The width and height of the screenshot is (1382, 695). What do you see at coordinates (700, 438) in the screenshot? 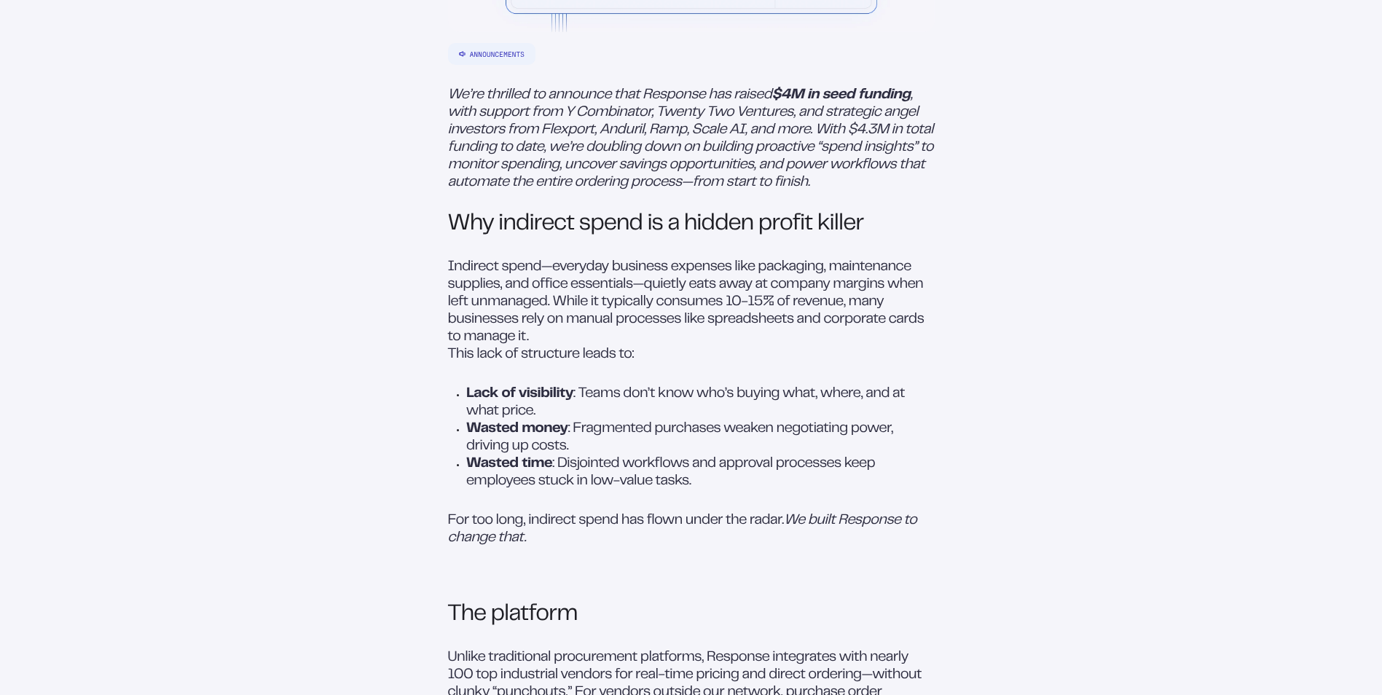
I see `p: : Fragmented purchases weaken negotiating power, driving up costs.` at bounding box center [700, 438].